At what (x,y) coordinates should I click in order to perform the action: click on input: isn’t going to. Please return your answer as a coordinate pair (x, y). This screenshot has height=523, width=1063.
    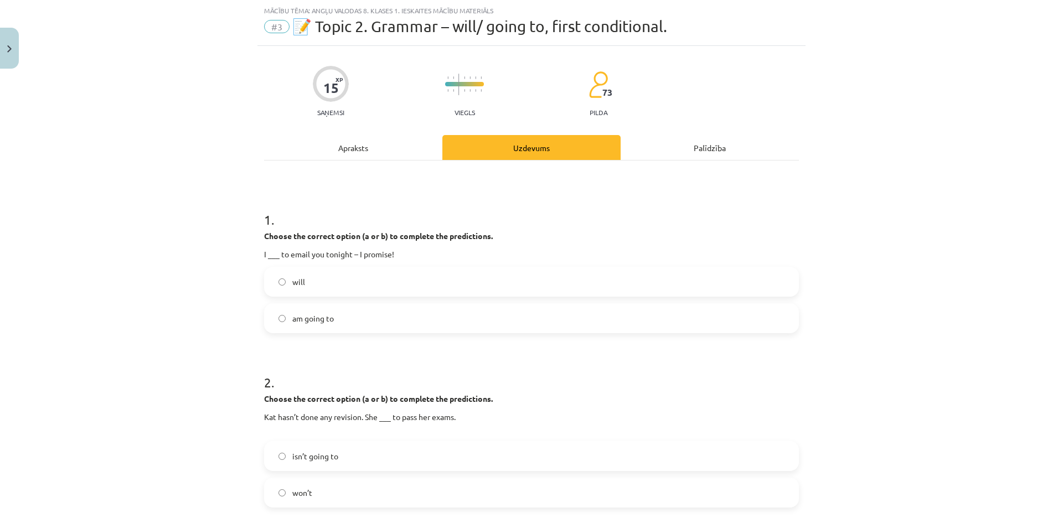
    Looking at the image, I should click on (282, 456).